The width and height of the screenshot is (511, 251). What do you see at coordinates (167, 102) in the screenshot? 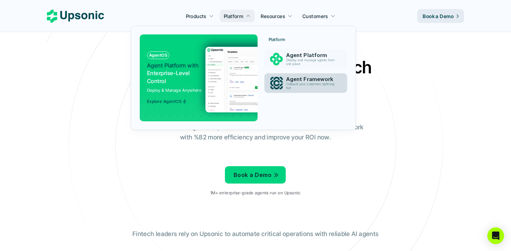
I see `span: Explore AgentOS` at bounding box center [167, 102].